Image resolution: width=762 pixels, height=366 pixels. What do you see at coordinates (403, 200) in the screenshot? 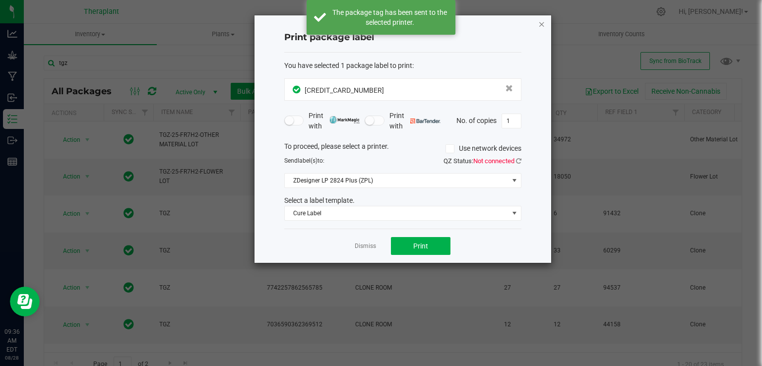
I see `div: Select a label template.` at bounding box center [403, 200].